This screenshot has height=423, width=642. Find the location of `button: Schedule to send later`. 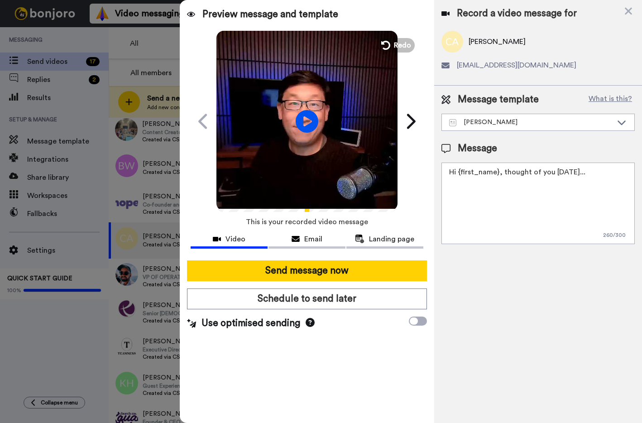

button: Schedule to send later is located at coordinates (307, 299).